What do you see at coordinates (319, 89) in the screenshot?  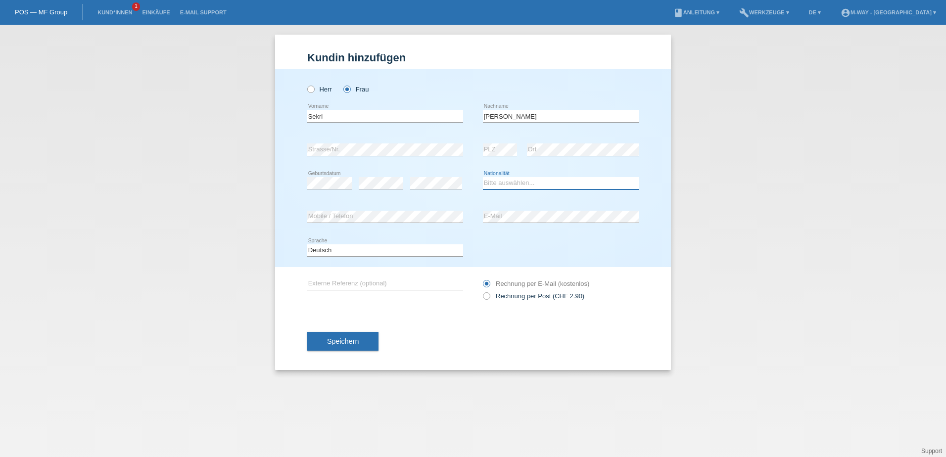 I see `label: Herr` at bounding box center [319, 89].